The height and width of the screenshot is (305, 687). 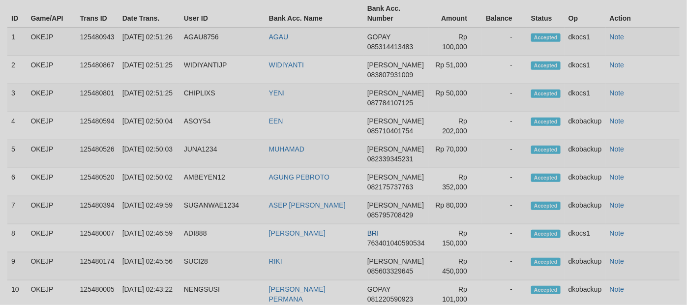 What do you see at coordinates (97, 126) in the screenshot?
I see `td: 125480594` at bounding box center [97, 126].